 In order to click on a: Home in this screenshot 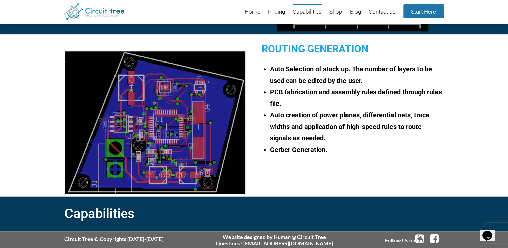, I will do `click(253, 12)`.